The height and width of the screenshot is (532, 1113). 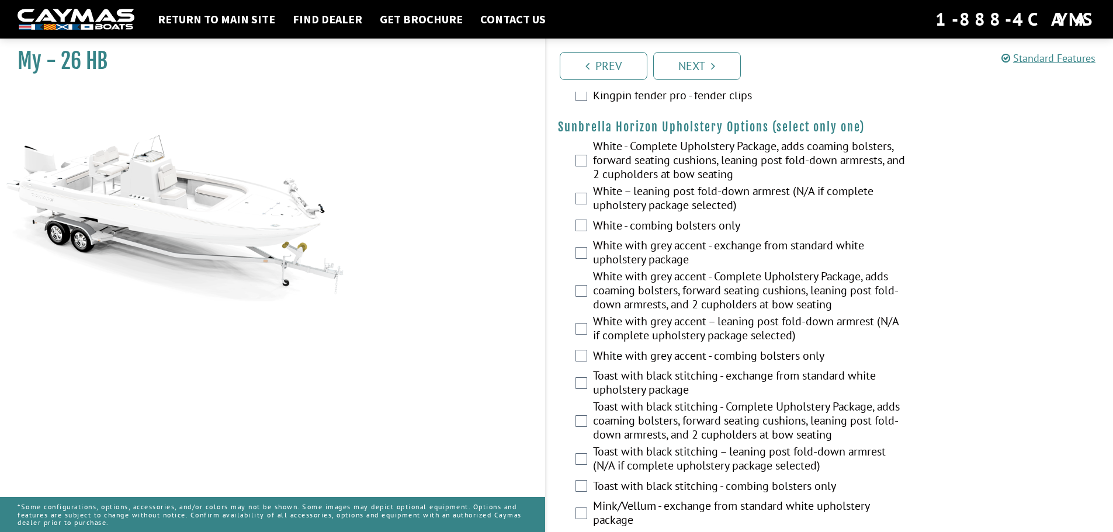 I want to click on label: White - combing bolsters only, so click(x=749, y=227).